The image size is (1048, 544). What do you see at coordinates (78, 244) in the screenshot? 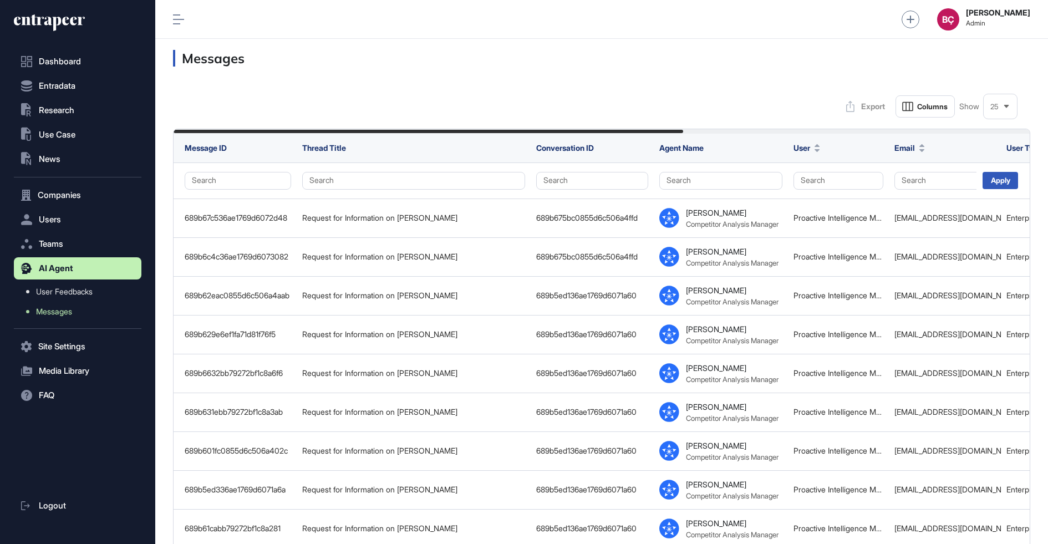
I see `button: Teams` at bounding box center [78, 244].